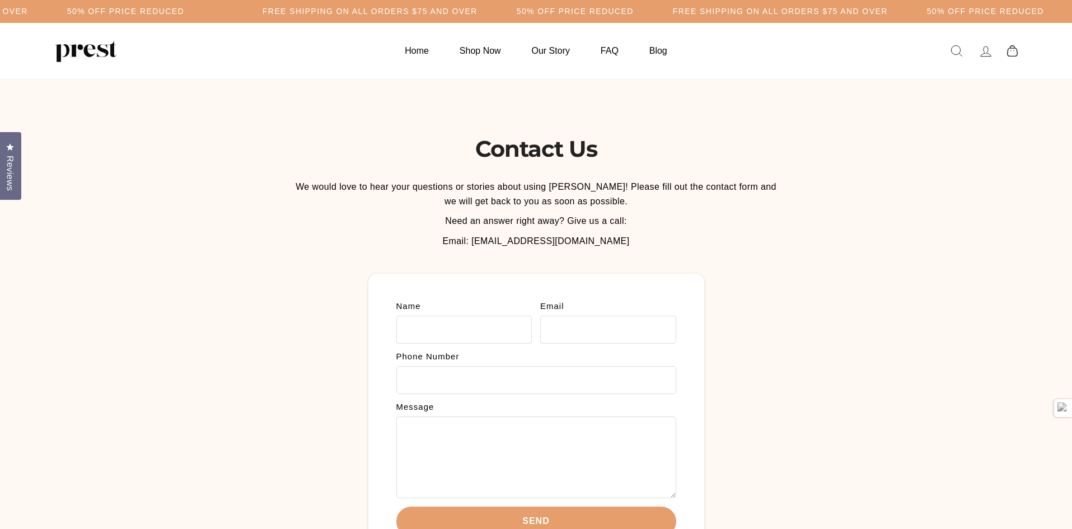 This screenshot has height=529, width=1072. I want to click on label: Email, so click(608, 306).